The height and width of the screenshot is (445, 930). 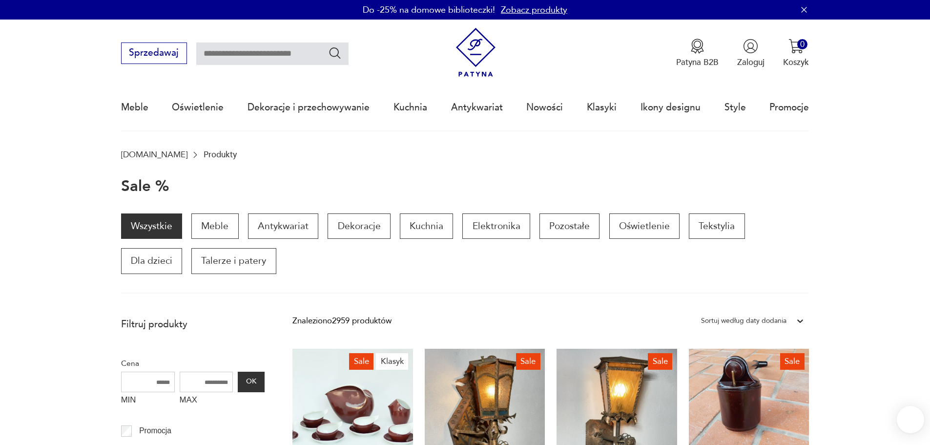 What do you see at coordinates (496, 226) in the screenshot?
I see `p: Elektronika` at bounding box center [496, 226].